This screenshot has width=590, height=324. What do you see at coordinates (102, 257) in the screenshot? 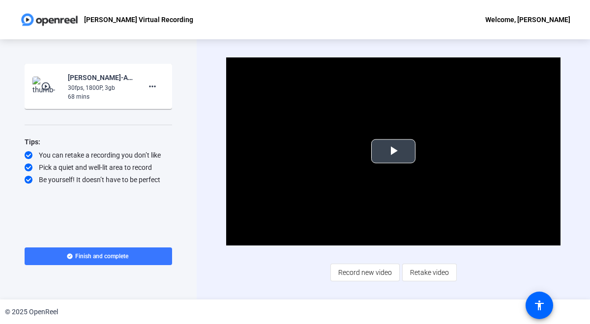
I see `span: Finish and complete` at bounding box center [102, 257].